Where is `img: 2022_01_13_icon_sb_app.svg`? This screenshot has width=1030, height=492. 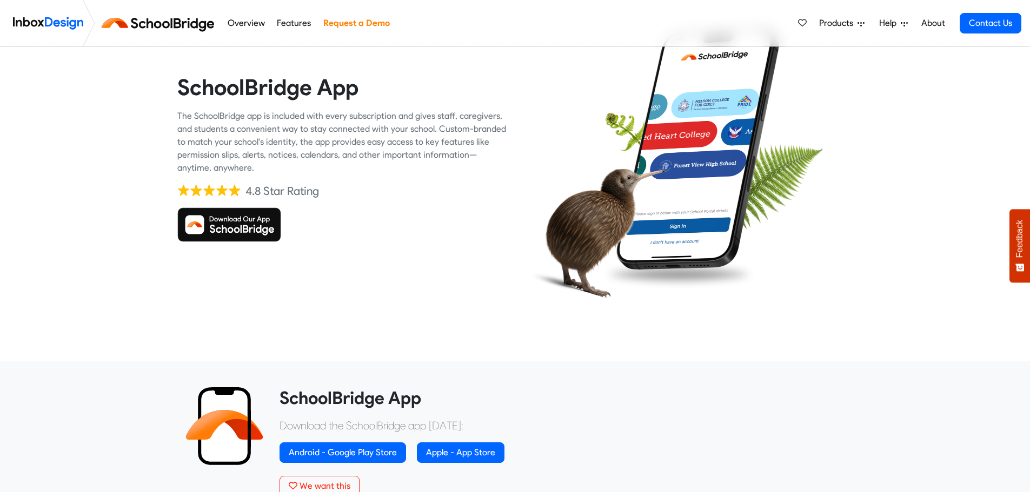 img: 2022_01_13_icon_sb_app.svg is located at coordinates (224, 427).